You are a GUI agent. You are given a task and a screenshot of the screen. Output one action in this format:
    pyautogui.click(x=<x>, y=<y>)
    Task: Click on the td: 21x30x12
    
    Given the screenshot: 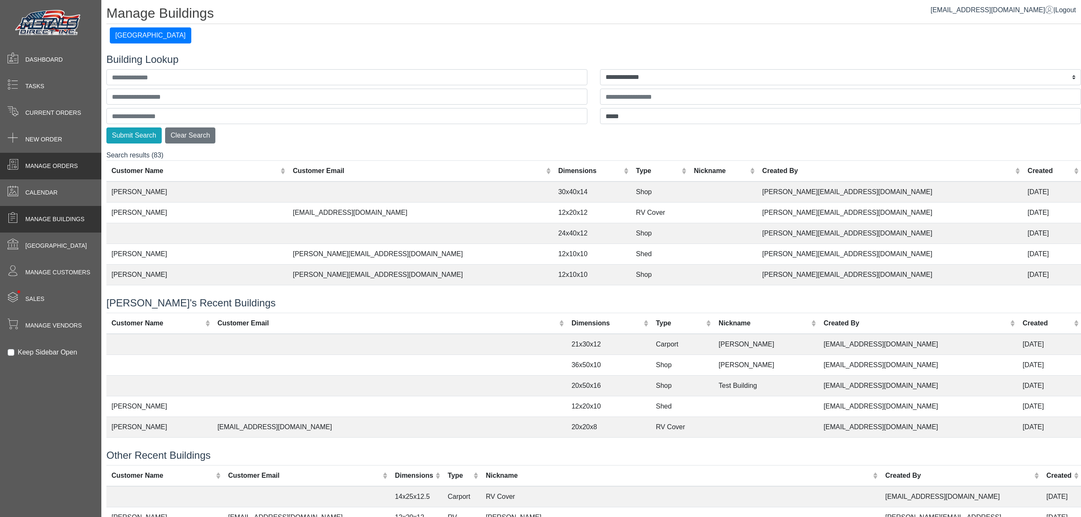 What is the action you would take?
    pyautogui.click(x=608, y=345)
    